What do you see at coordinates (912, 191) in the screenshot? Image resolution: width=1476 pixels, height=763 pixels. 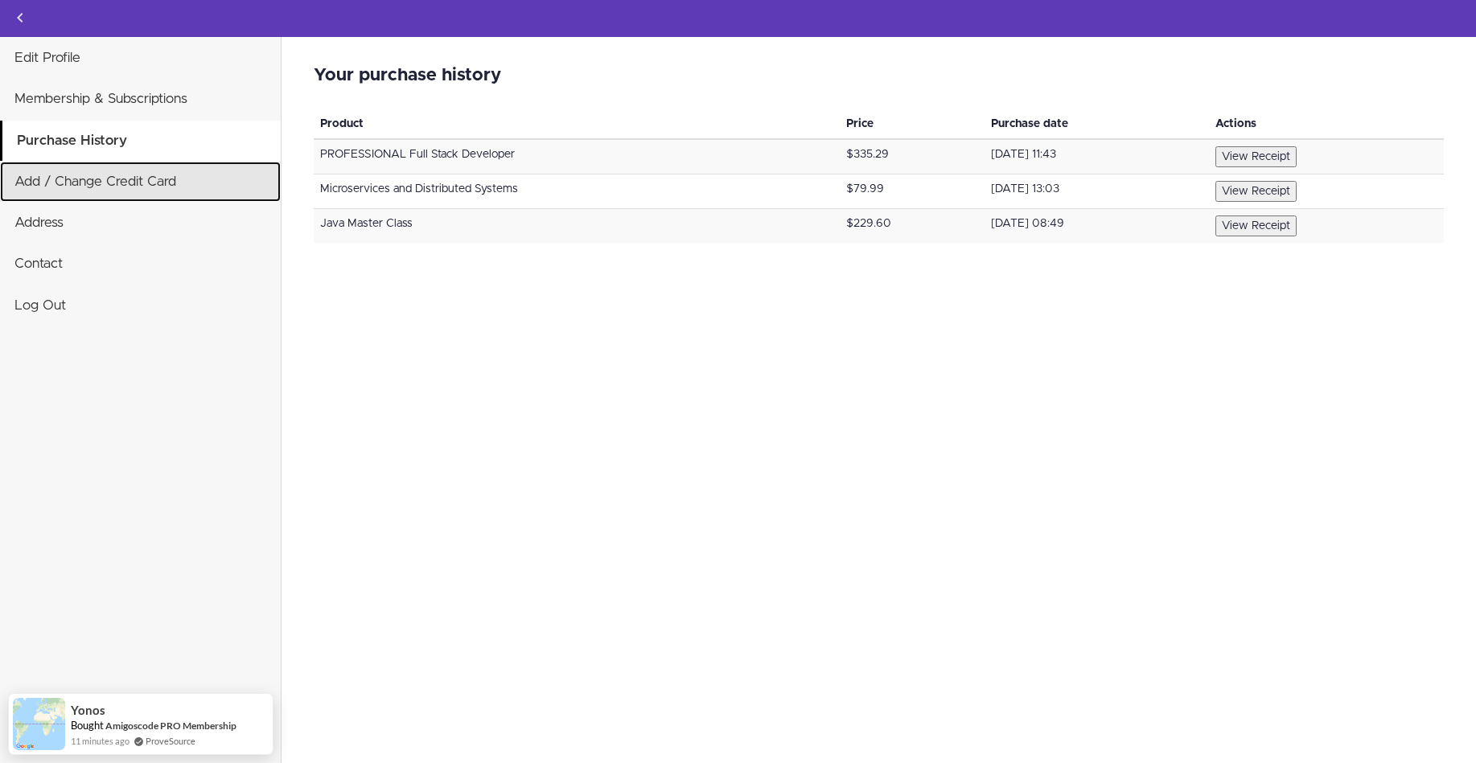 I see `td: $79.99` at bounding box center [912, 191].